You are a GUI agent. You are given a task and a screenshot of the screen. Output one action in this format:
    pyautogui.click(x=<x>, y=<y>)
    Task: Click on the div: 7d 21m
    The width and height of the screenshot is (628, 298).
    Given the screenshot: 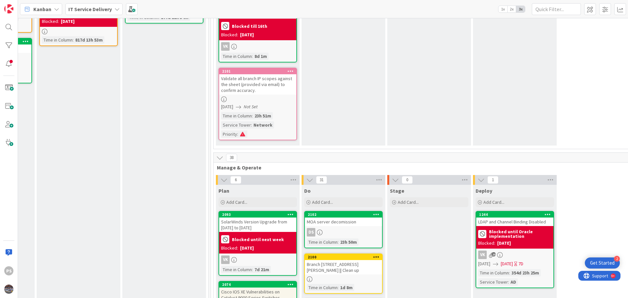 What is the action you would take?
    pyautogui.click(x=262, y=270)
    